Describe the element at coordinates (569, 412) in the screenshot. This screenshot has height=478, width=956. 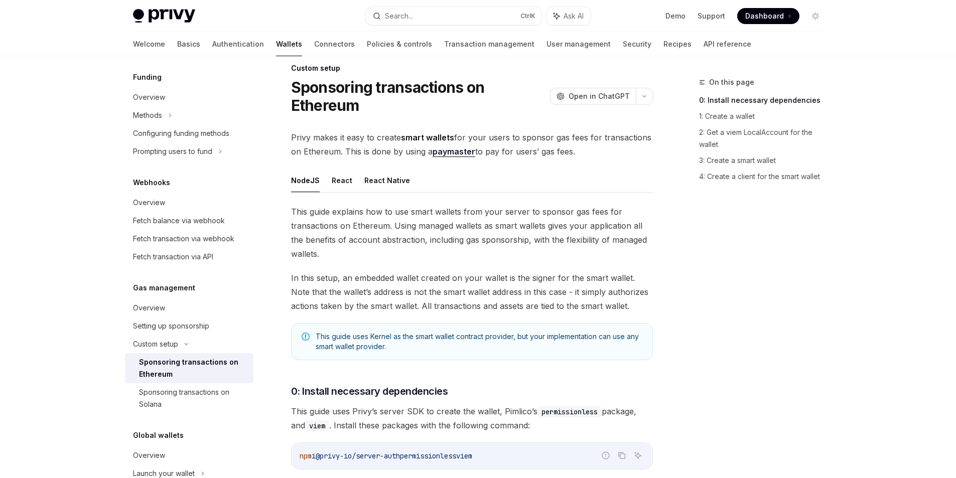
I see `code: permissionless` at that location.